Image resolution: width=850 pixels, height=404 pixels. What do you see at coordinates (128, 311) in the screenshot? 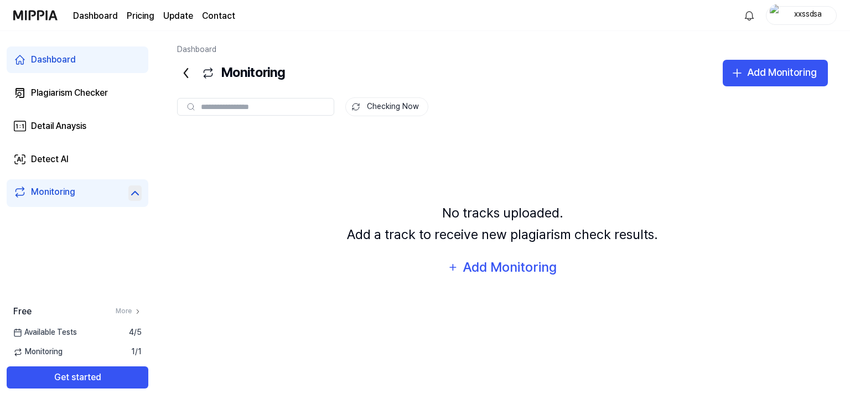
I see `a: More` at bounding box center [128, 311].